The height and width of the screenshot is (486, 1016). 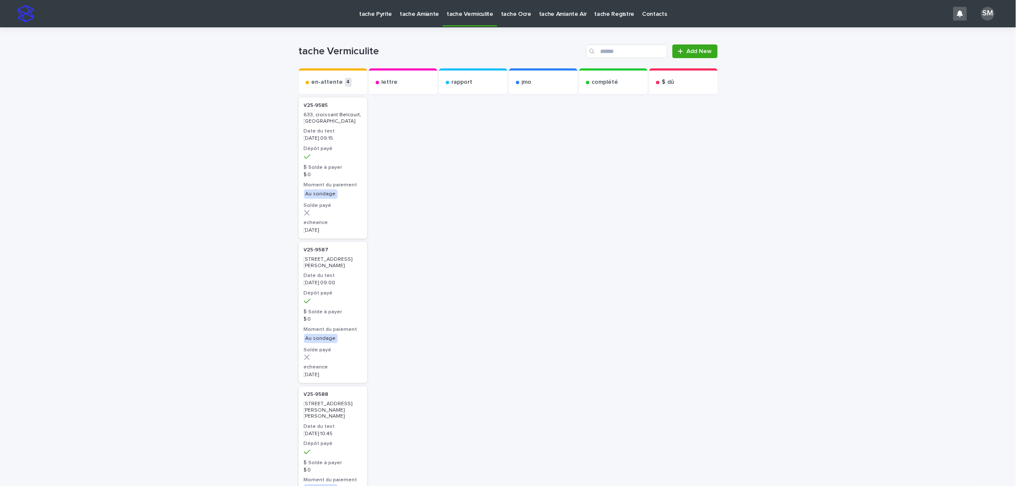 What do you see at coordinates (390, 82) in the screenshot?
I see `p: lettre` at bounding box center [390, 82].